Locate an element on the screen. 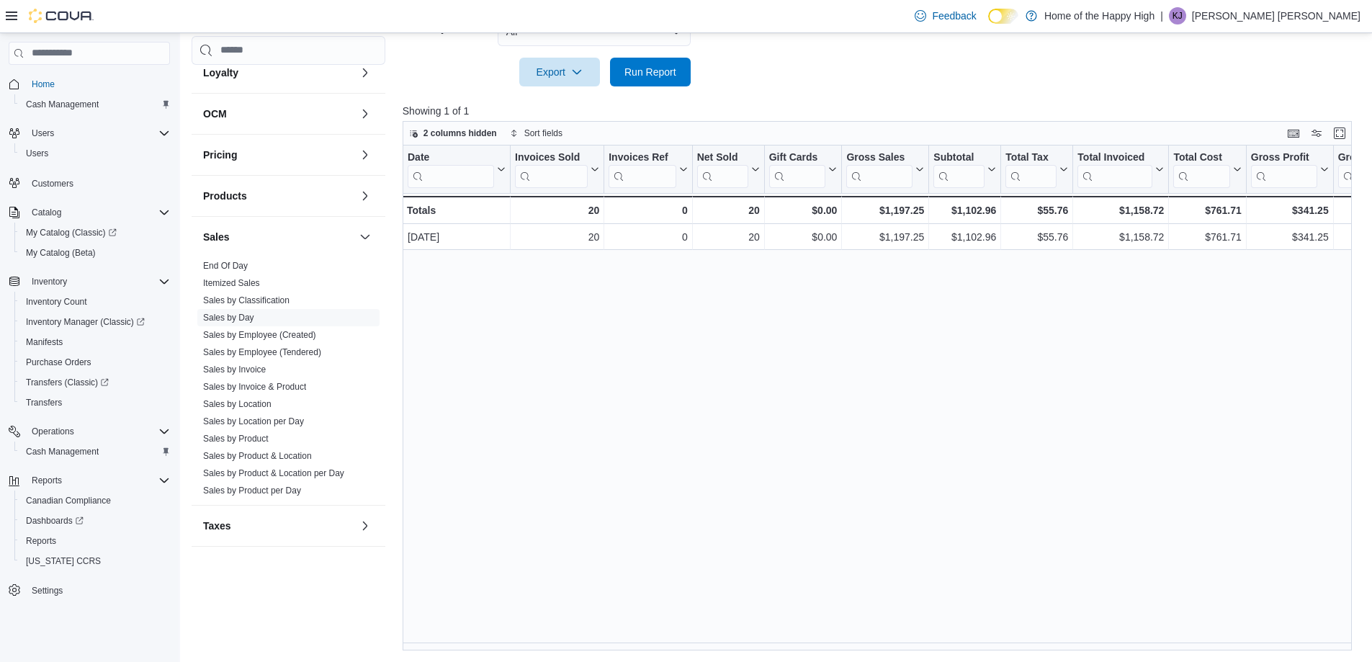 This screenshot has width=1372, height=662. button: Invoices Ref is located at coordinates (647, 169).